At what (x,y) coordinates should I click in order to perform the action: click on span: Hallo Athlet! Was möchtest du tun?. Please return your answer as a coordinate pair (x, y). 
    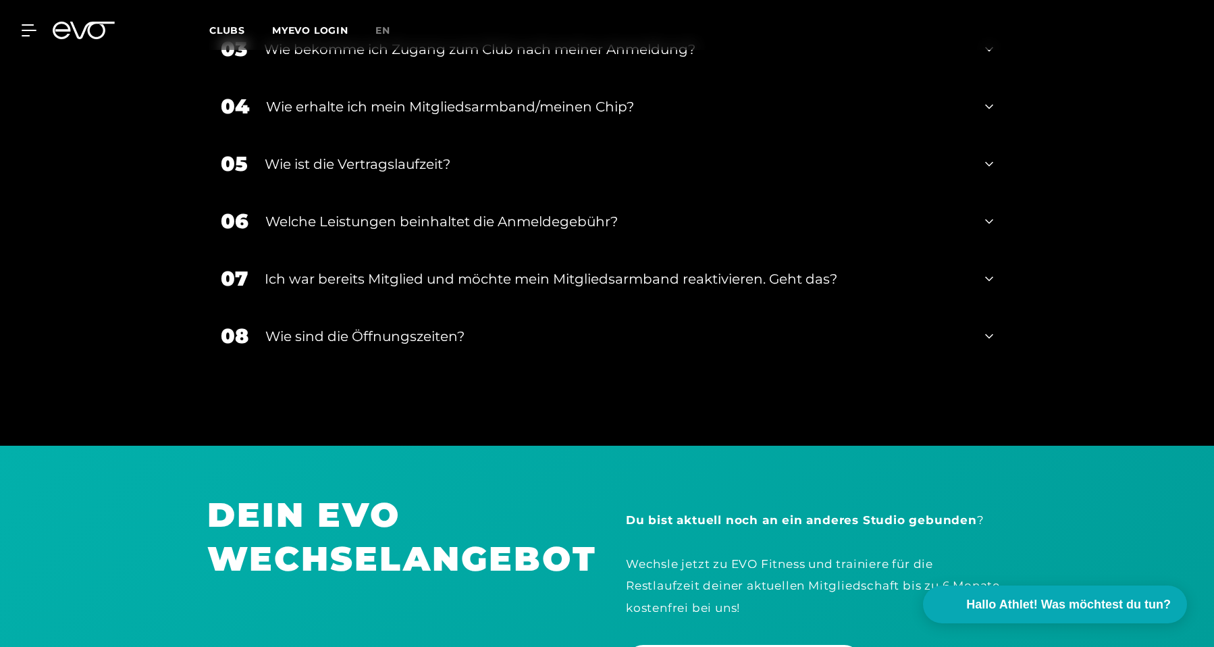
    Looking at the image, I should click on (1068, 604).